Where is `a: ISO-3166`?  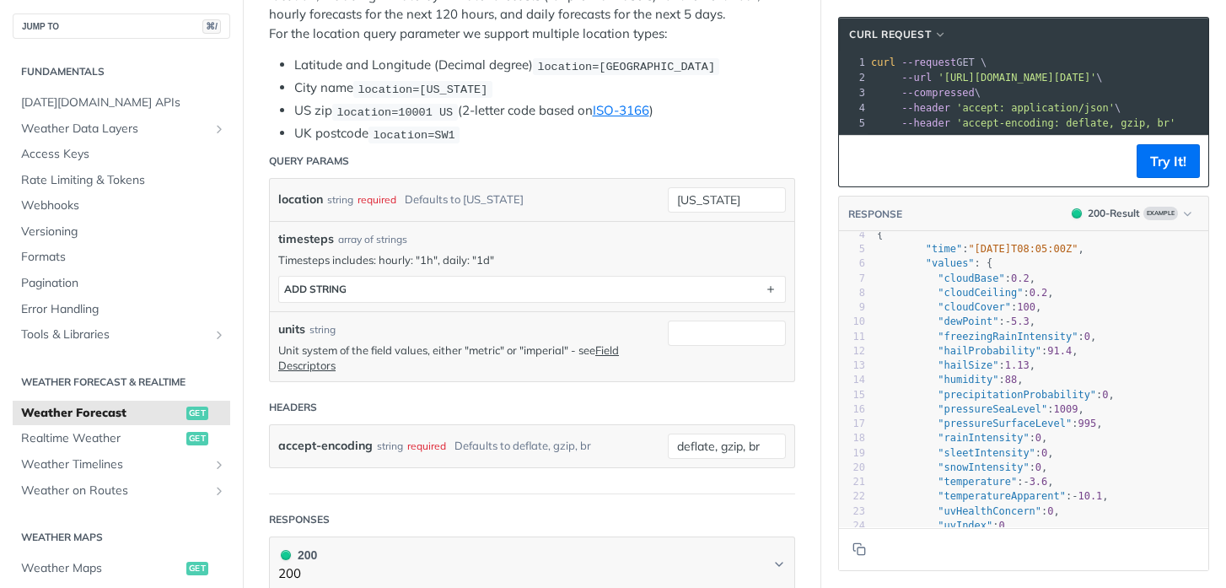 a: ISO-3166 is located at coordinates (620, 110).